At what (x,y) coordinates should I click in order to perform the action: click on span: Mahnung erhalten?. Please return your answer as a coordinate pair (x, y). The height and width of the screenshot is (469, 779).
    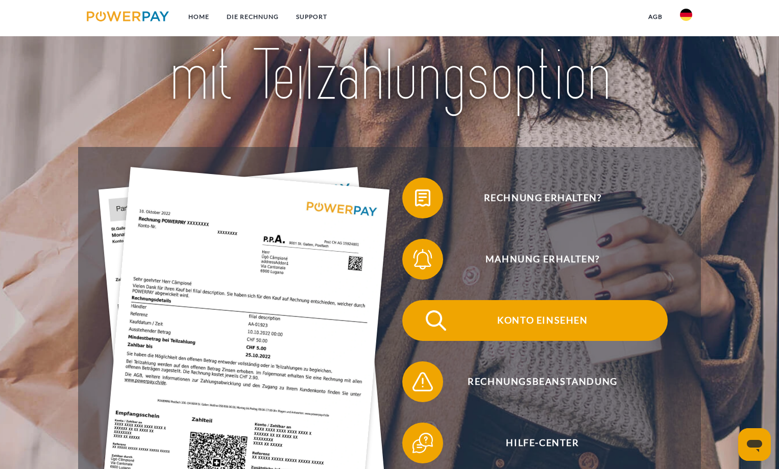
    Looking at the image, I should click on (543, 259).